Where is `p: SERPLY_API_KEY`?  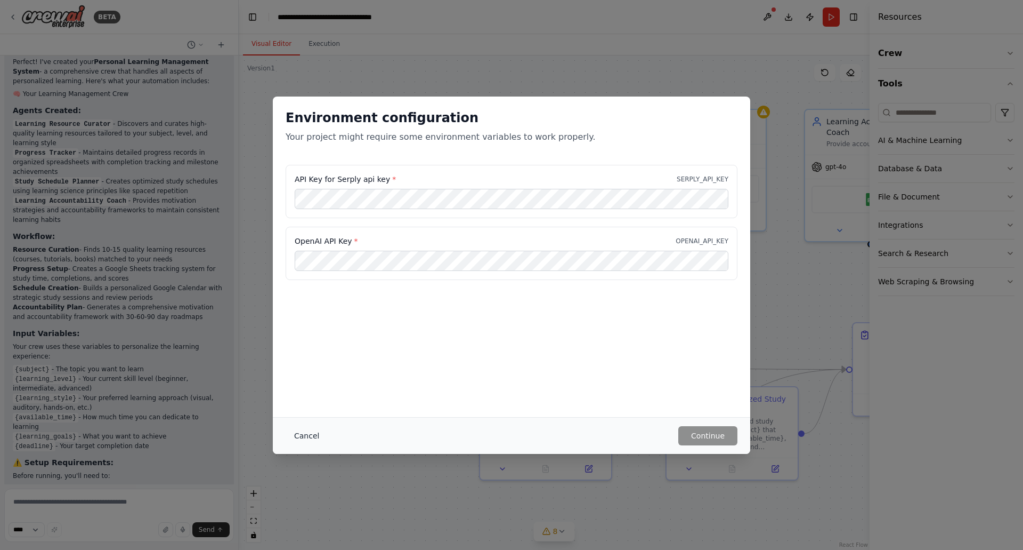 p: SERPLY_API_KEY is located at coordinates (703, 179).